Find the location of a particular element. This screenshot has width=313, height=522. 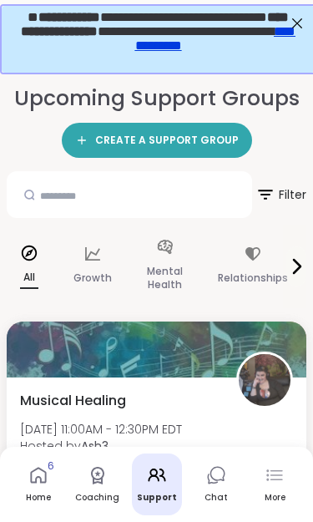

p: Mental Health is located at coordinates (165, 278).